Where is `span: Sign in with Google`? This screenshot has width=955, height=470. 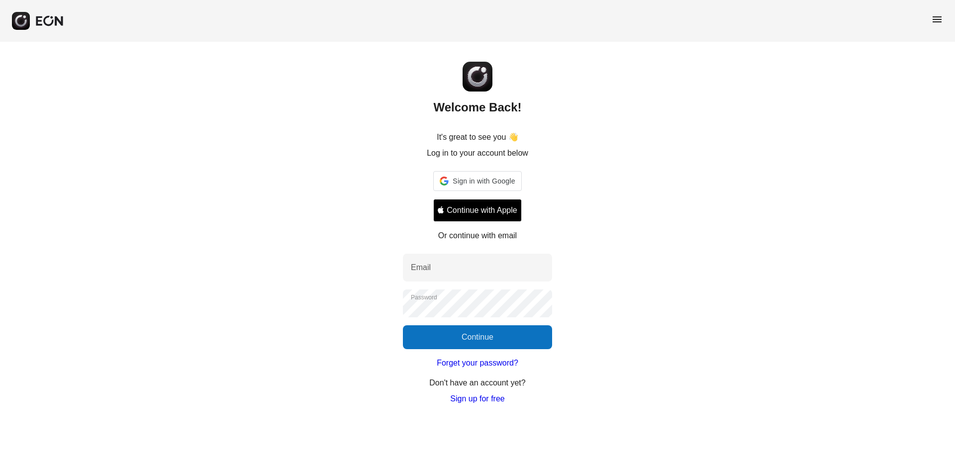 span: Sign in with Google is located at coordinates (484, 181).